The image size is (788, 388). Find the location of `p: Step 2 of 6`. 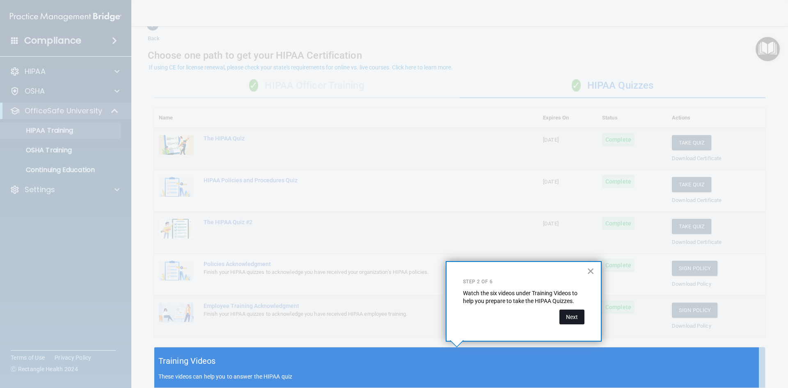

p: Step 2 of 6 is located at coordinates (524, 282).